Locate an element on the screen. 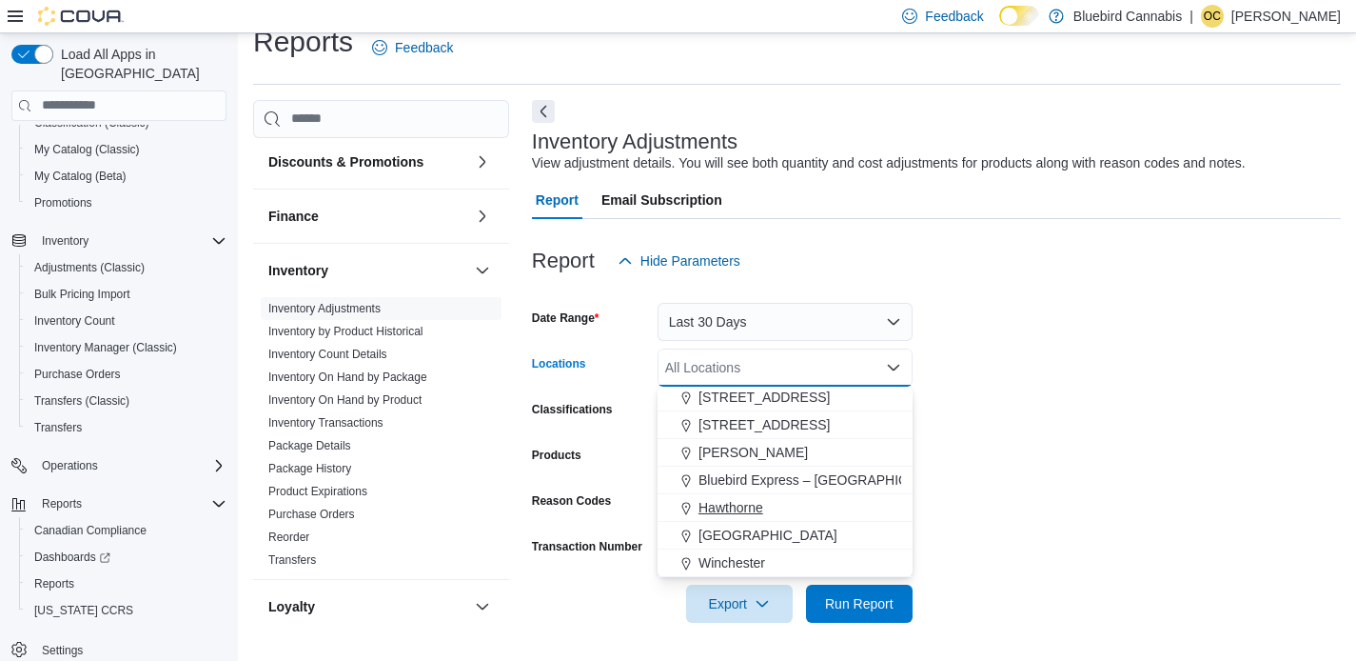  button: Transfers is located at coordinates (127, 427).